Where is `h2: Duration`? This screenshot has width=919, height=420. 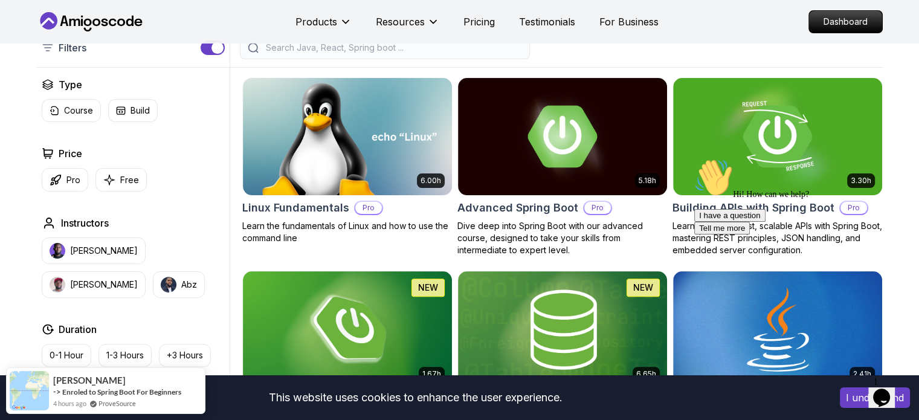
h2: Duration is located at coordinates (77, 329).